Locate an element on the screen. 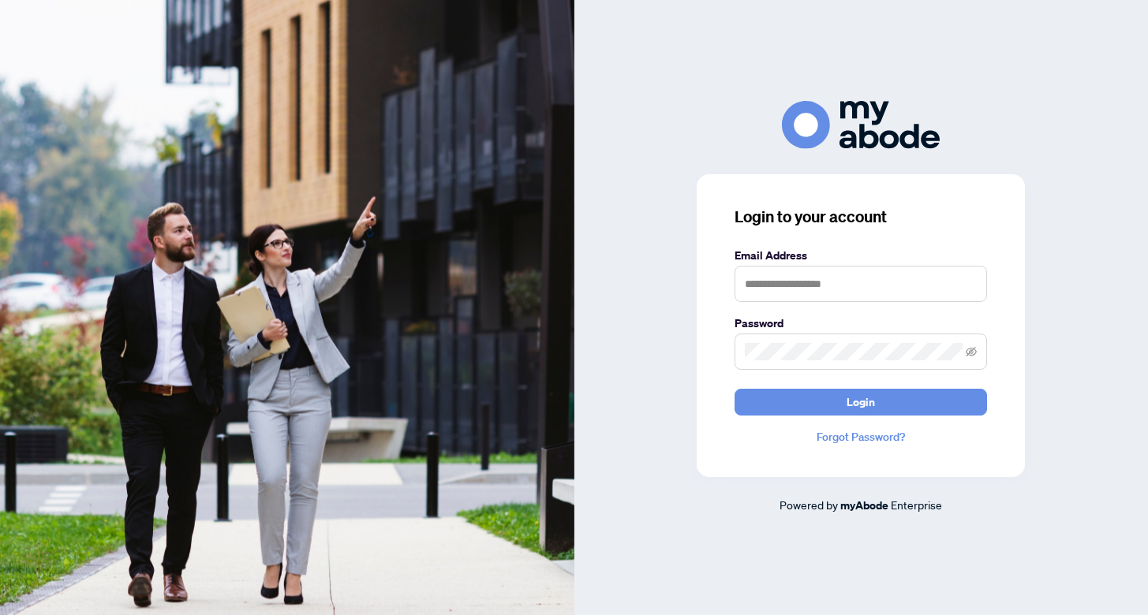 This screenshot has width=1148, height=615. label: Password is located at coordinates (861, 324).